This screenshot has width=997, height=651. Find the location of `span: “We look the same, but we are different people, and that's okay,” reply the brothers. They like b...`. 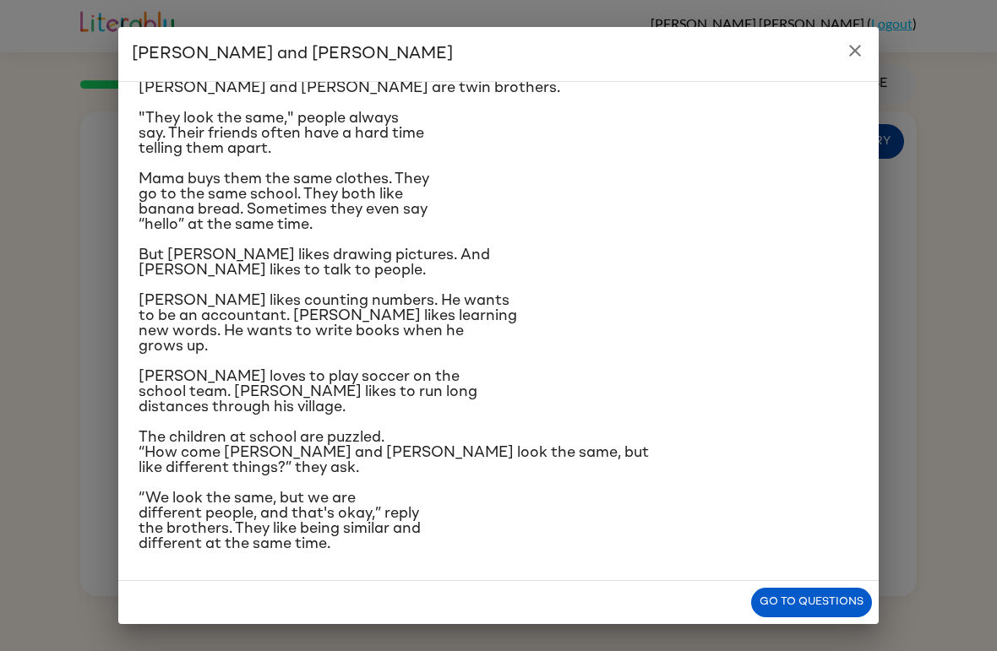

span: “We look the same, but we are different people, and that's okay,” reply the brothers. They like b... is located at coordinates (280, 521).